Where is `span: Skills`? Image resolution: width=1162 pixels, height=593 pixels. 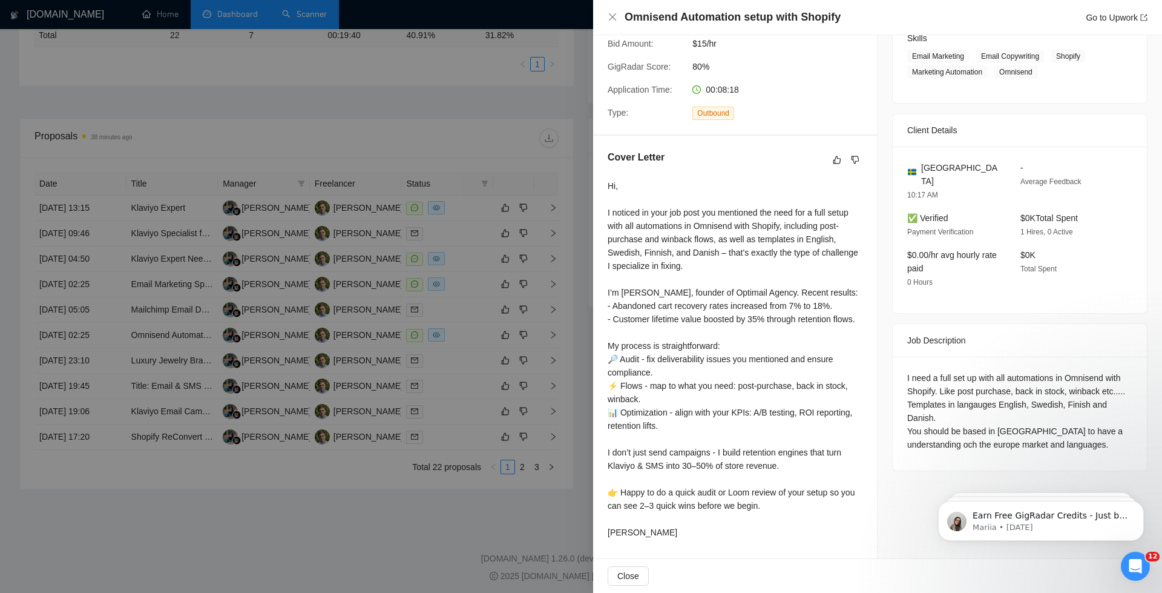
span: Skills is located at coordinates (917, 38).